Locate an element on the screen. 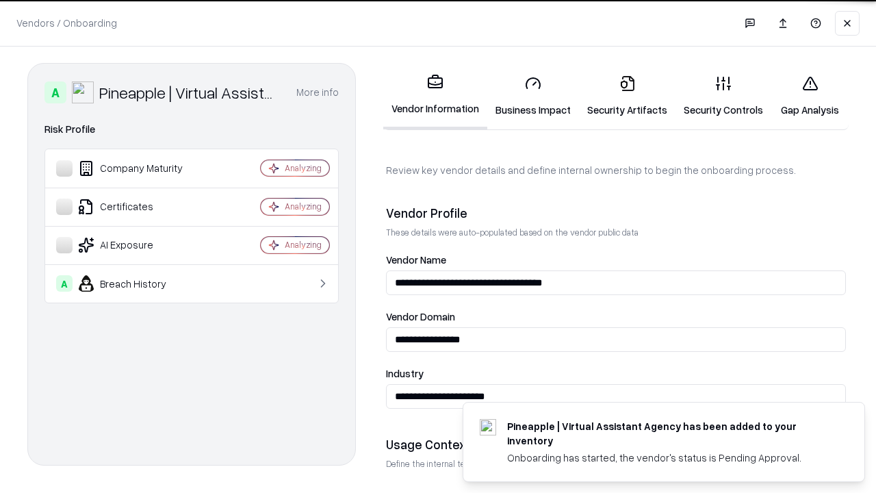  a: Business Impact is located at coordinates (533, 96).